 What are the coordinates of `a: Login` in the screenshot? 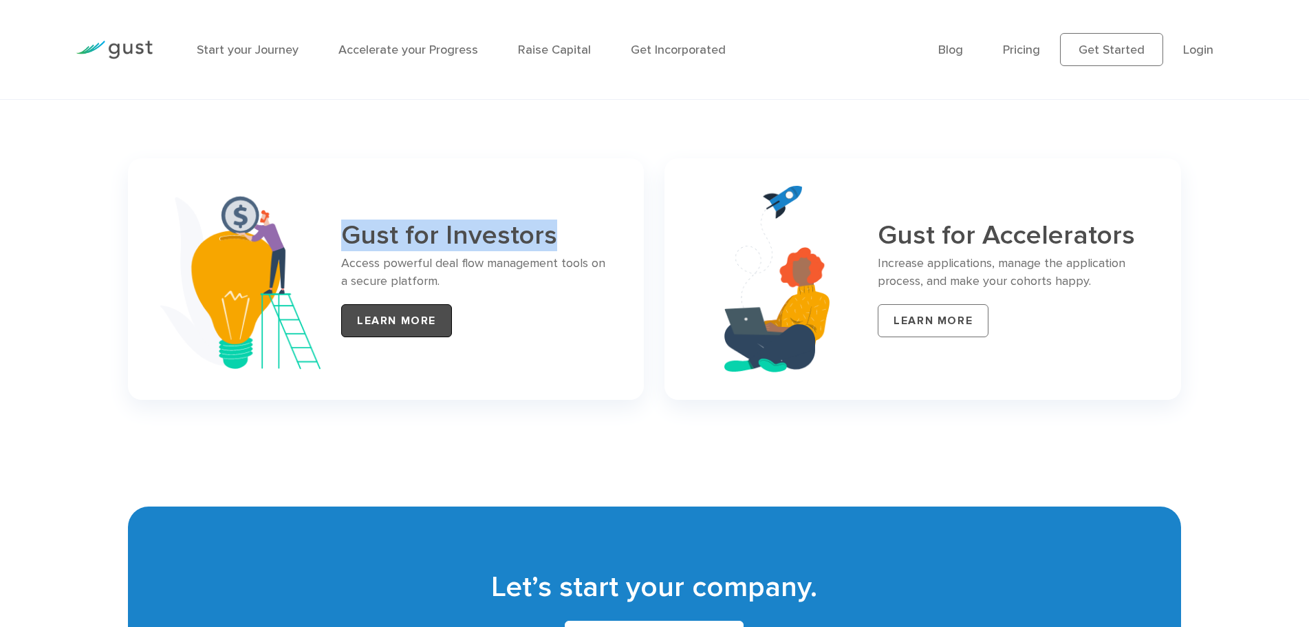 It's located at (1198, 50).